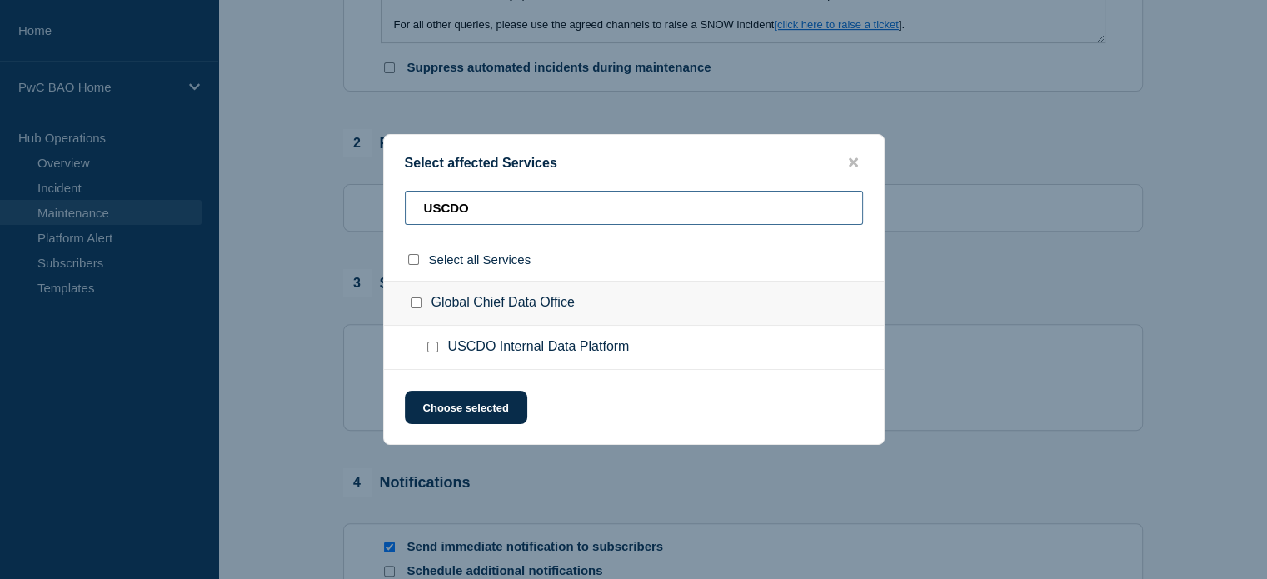  I want to click on input: USCDO Internal Data Platform checkbox, so click(432, 347).